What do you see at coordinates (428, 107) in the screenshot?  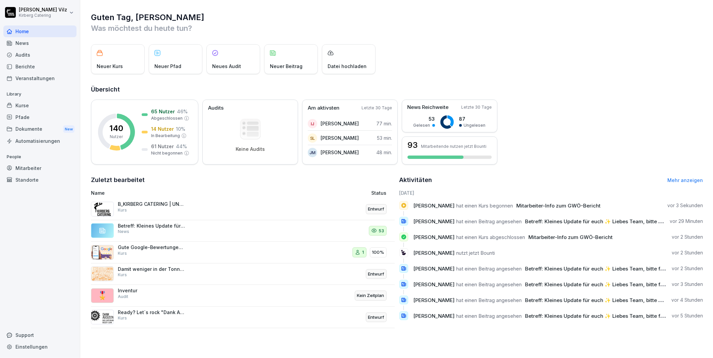 I see `p: News Reichweite` at bounding box center [428, 107].